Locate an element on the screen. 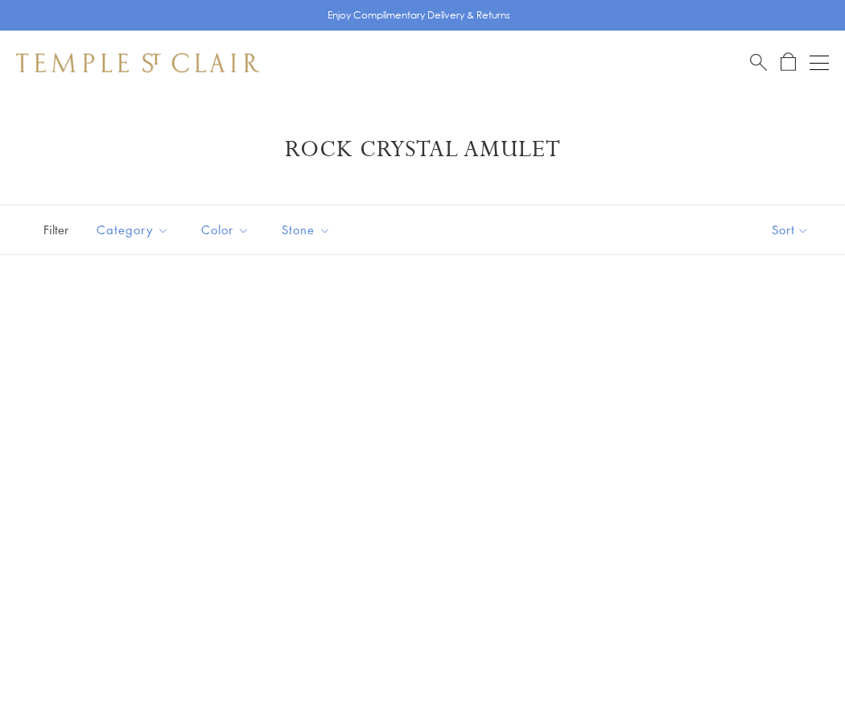  span: Color is located at coordinates (227, 229).